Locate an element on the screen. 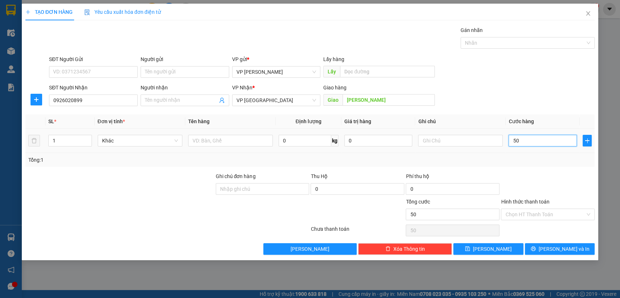 The width and height of the screenshot is (620, 298). div: Người gửi is located at coordinates (185, 59).